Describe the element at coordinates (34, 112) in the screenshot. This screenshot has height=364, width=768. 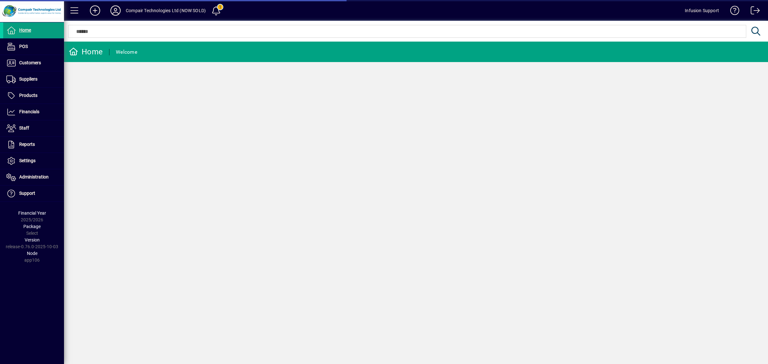
I see `a: Financials` at that location.